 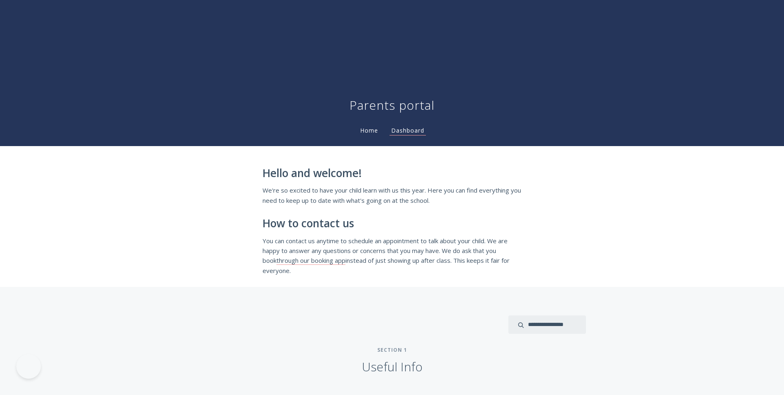 What do you see at coordinates (547, 325) in the screenshot?
I see `input: search input` at bounding box center [547, 325].